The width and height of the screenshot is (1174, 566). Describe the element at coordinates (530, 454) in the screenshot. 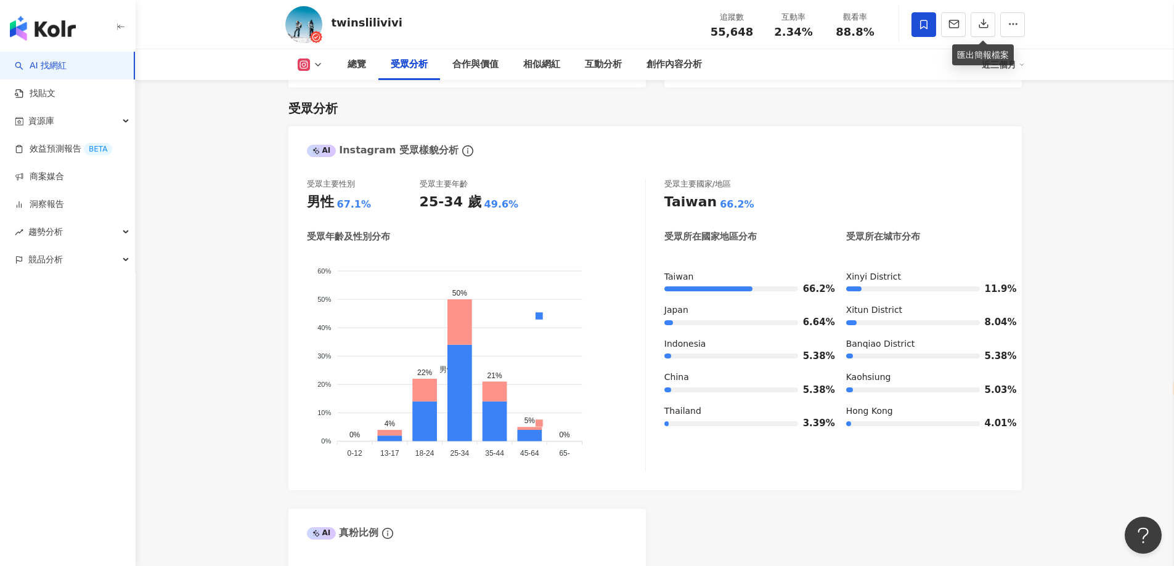

I see `tspan: 45-64` at that location.